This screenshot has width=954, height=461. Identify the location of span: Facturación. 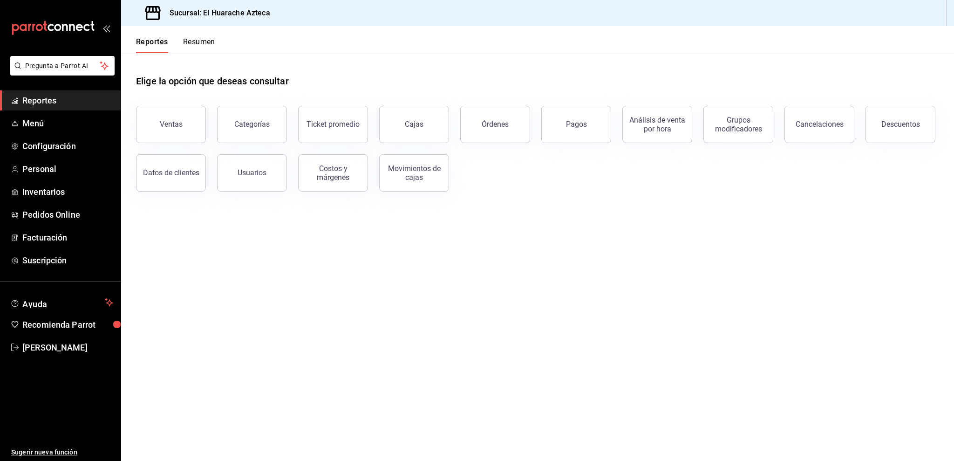
(68, 237).